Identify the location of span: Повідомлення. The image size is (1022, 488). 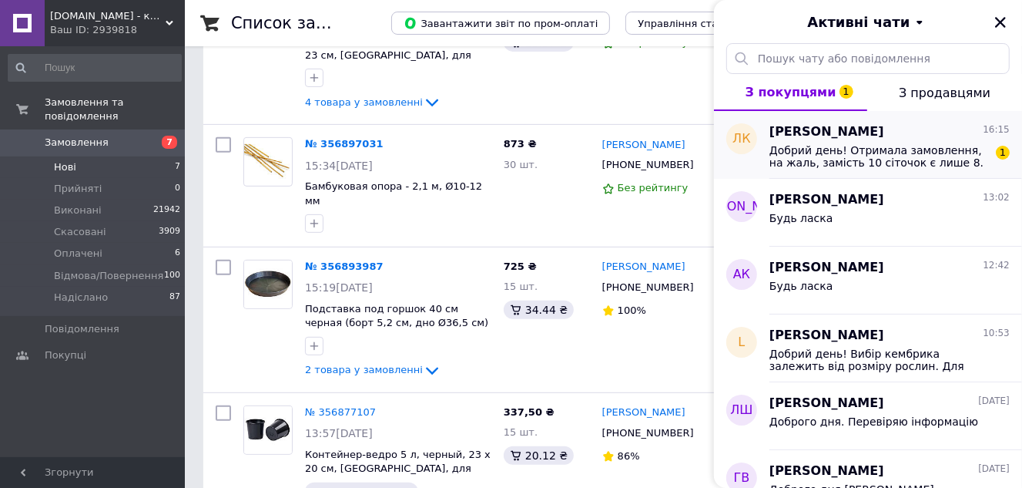
(82, 329).